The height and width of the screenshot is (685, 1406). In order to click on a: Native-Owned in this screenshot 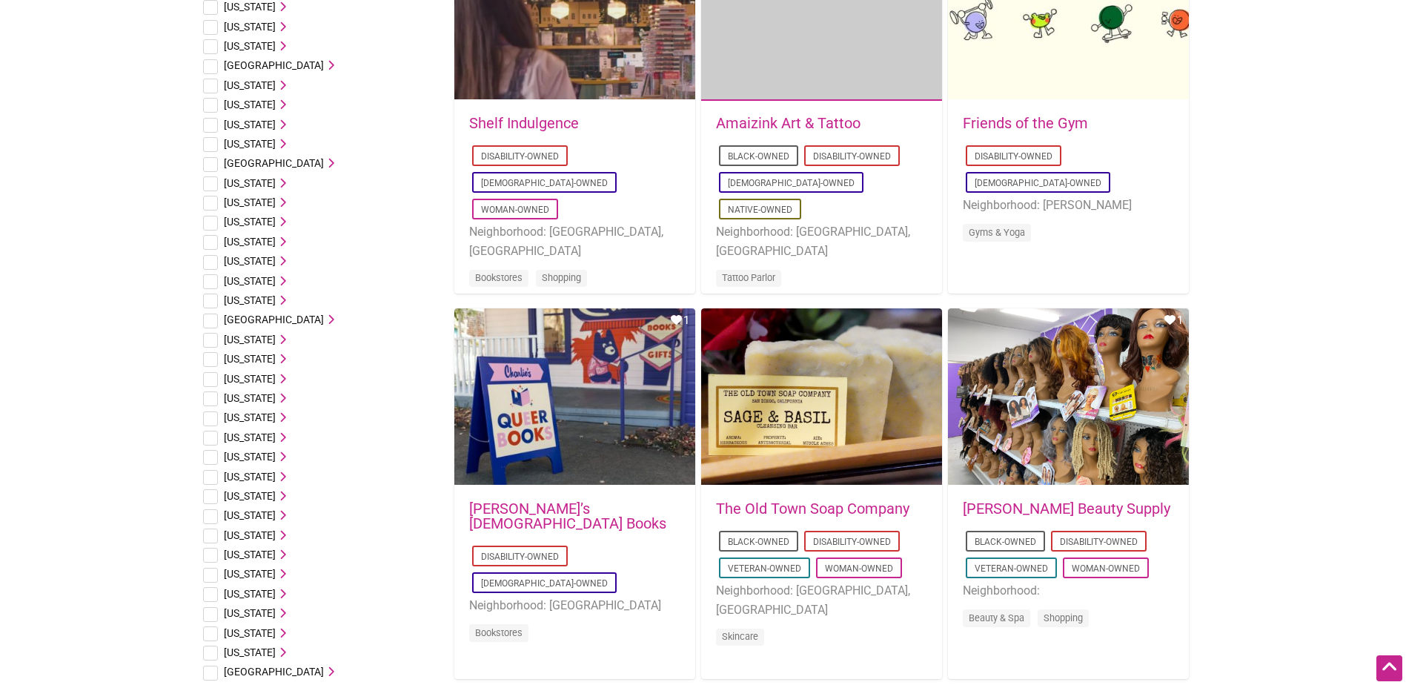, I will do `click(760, 210)`.